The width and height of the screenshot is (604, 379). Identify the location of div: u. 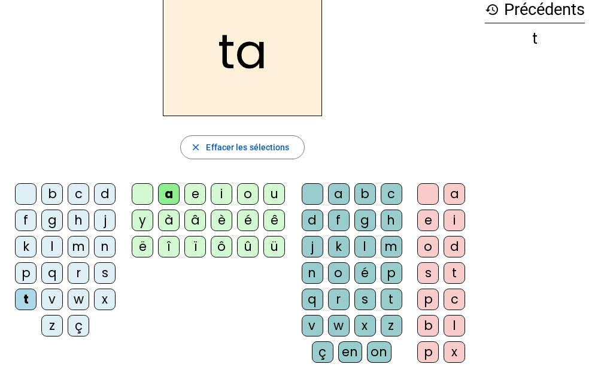
(274, 194).